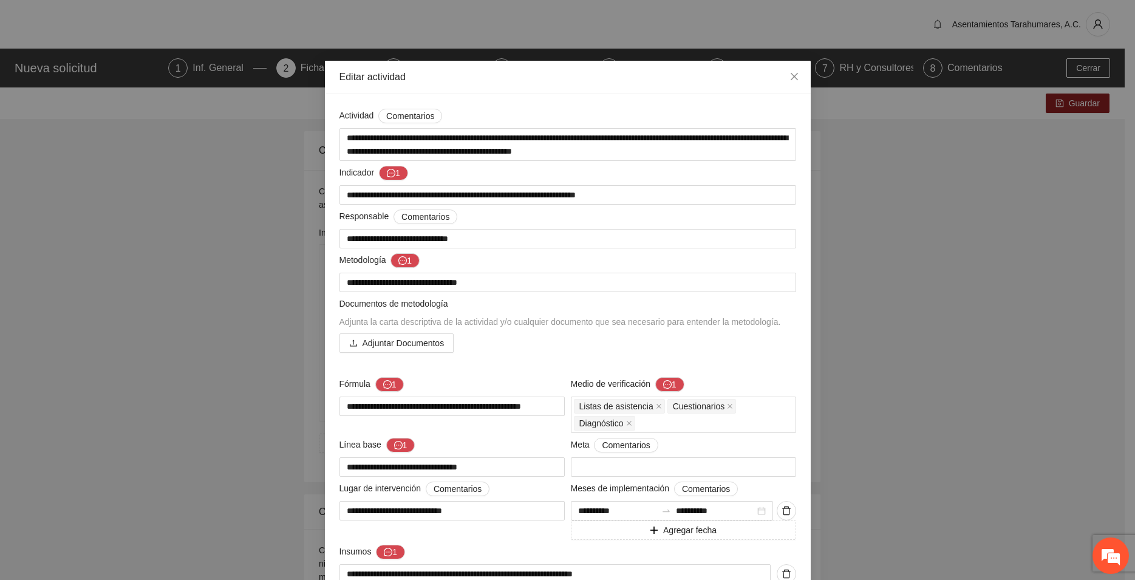 This screenshot has height=580, width=1135. Describe the element at coordinates (560, 322) in the screenshot. I see `span: Adjunta la carta descriptiva de la actividad y/o cualquier documento que sea necesario para enten...` at that location.